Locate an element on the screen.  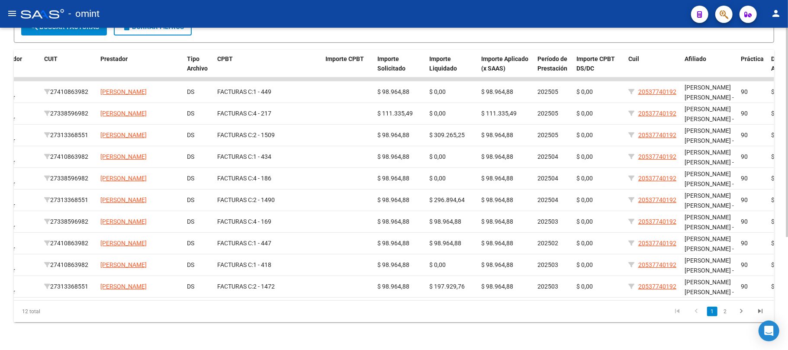
span: $ 296.894,64 is located at coordinates (447, 200).